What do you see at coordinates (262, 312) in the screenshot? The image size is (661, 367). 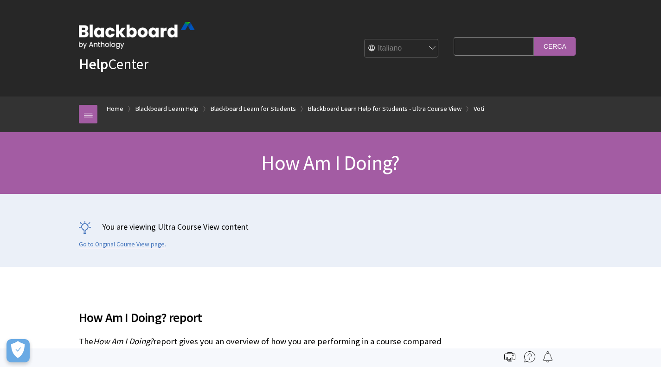 I see `h2: How Am I Doing? report` at bounding box center [262, 312].